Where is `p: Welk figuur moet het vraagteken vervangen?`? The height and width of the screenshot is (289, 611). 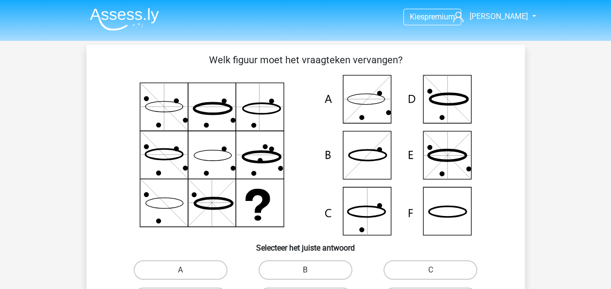 p: Welk figuur moet het vraagteken vervangen? is located at coordinates (306, 60).